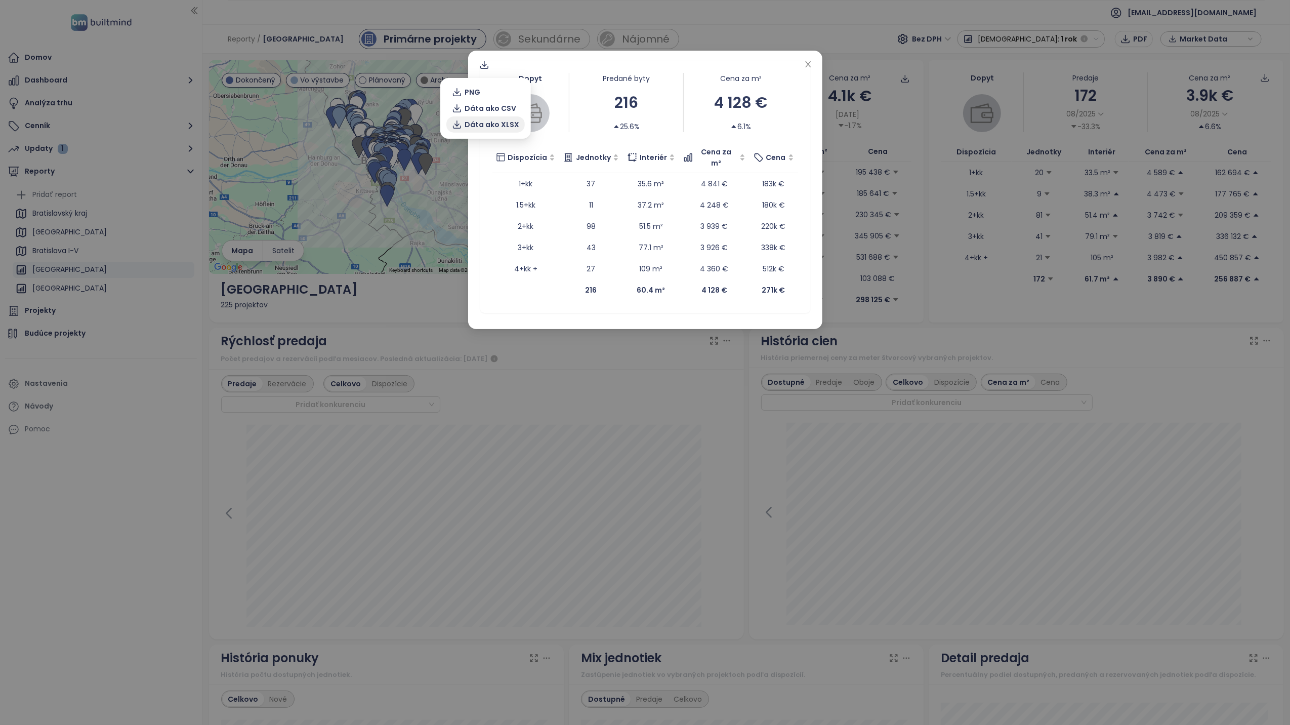 The height and width of the screenshot is (725, 1290). Describe the element at coordinates (526, 184) in the screenshot. I see `td: 1+kk` at that location.